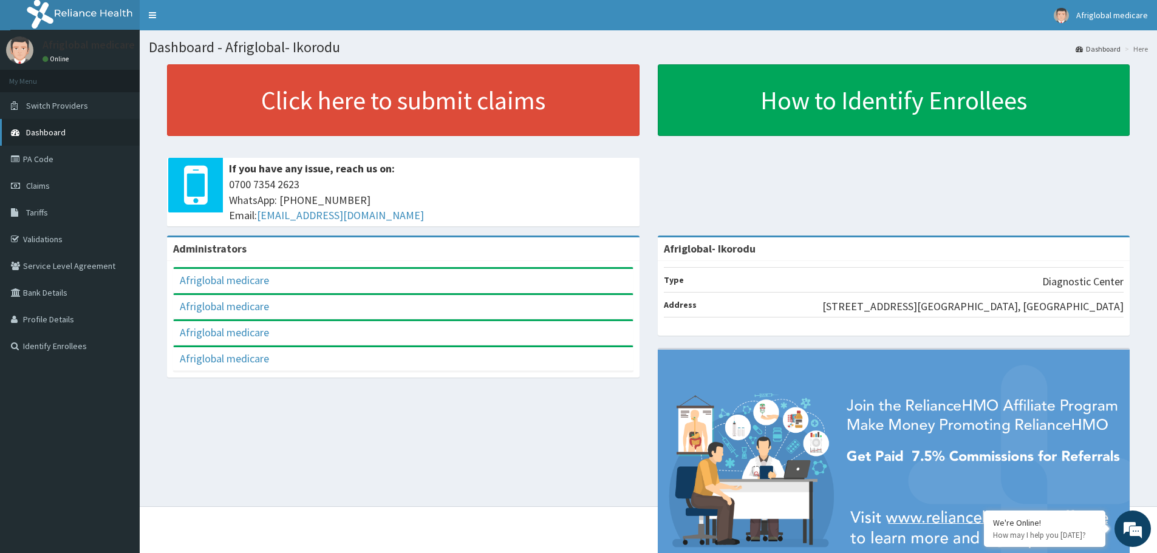 This screenshot has height=553, width=1157. Describe the element at coordinates (648, 47) in the screenshot. I see `h1: Dashboard - Afriglobal- Ikorodu` at that location.